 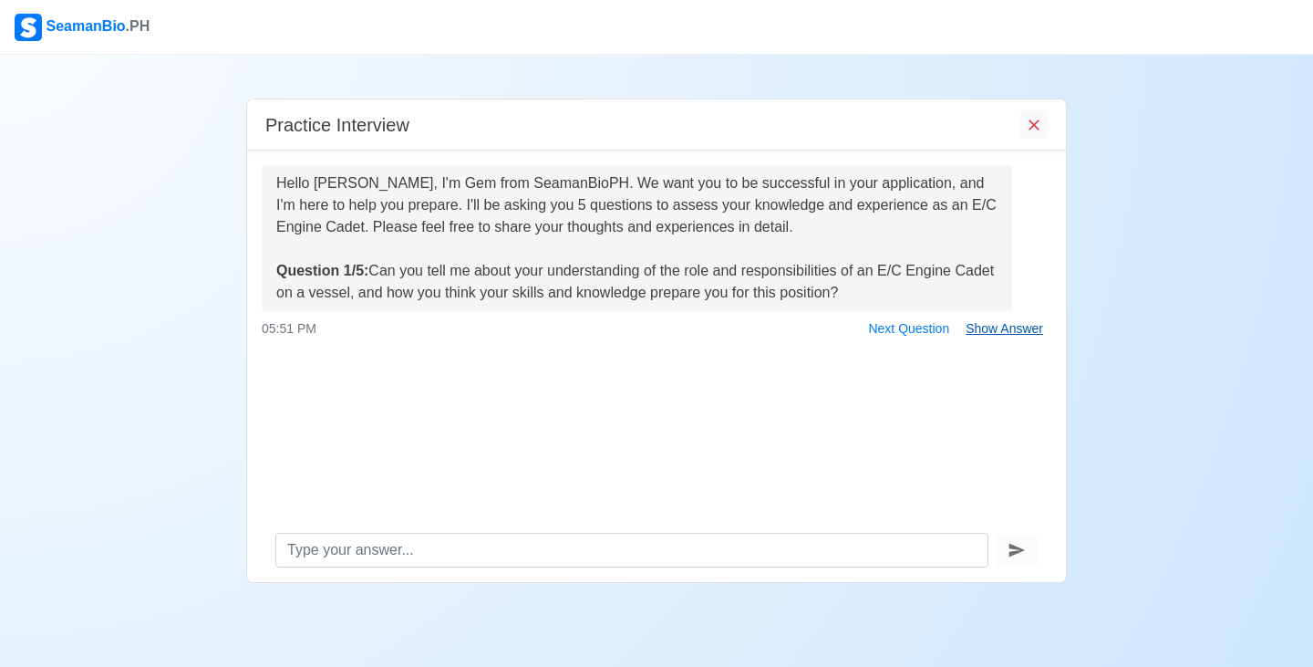 I want to click on button: End Interview, so click(x=1034, y=124).